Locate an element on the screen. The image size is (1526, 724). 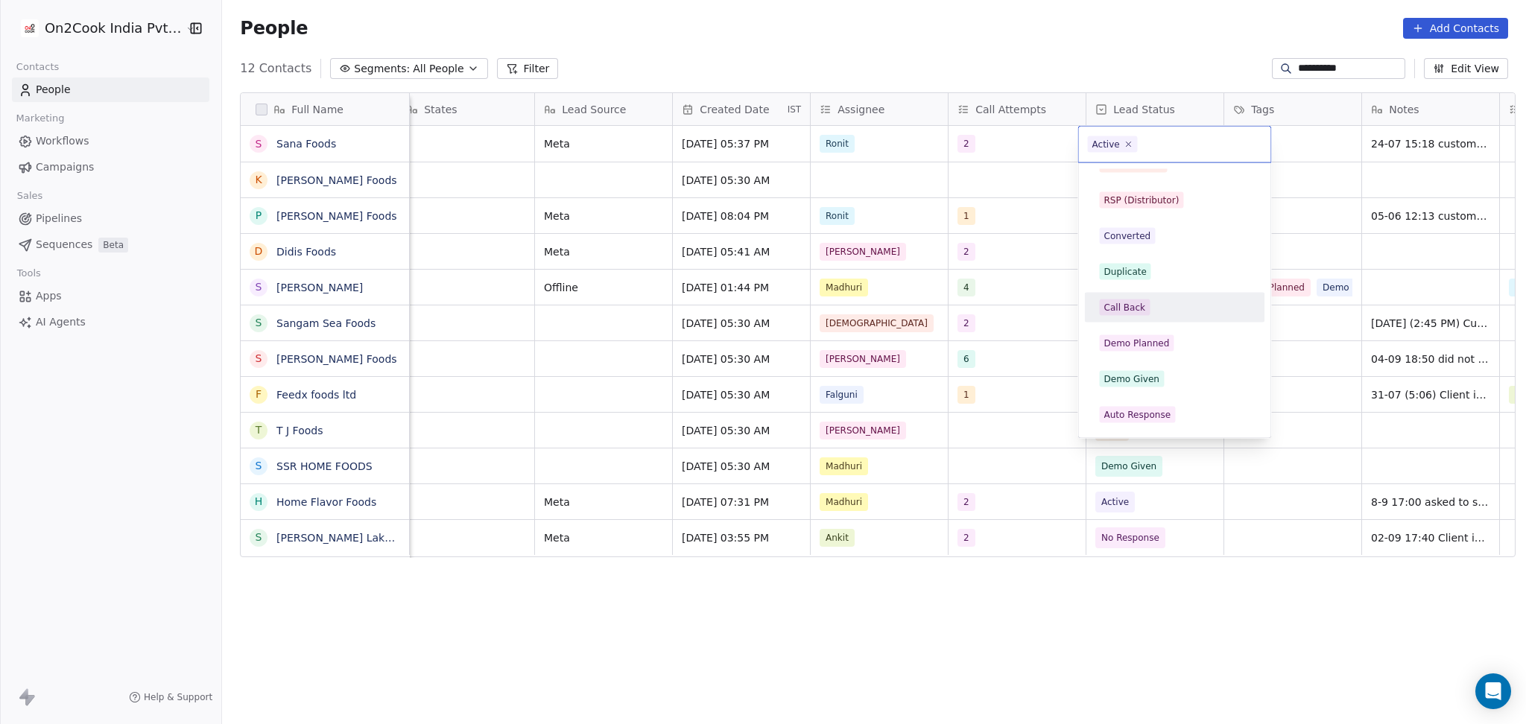
div: Demo Given is located at coordinates (1131, 379).